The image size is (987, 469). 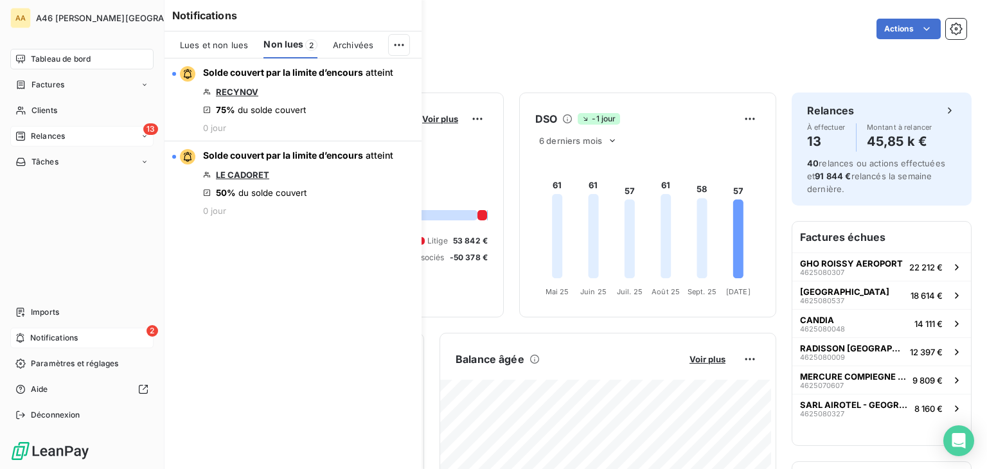 I want to click on span: 40, so click(x=813, y=163).